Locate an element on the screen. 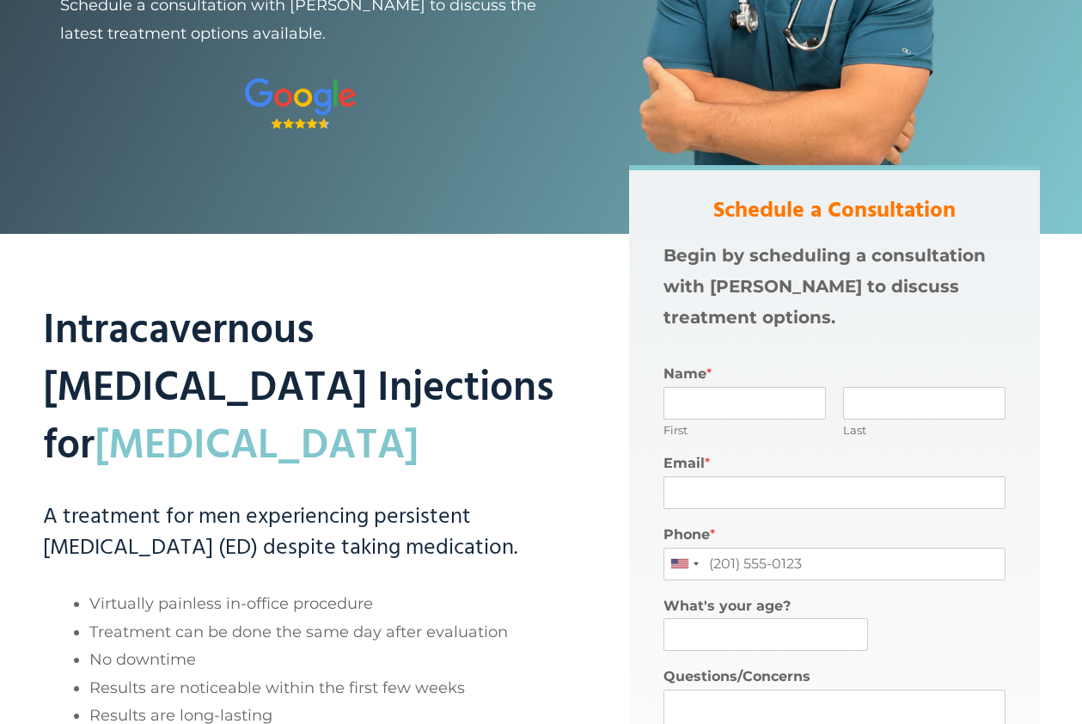 Image resolution: width=1082 pixels, height=724 pixels. label: Phone is located at coordinates (835, 535).